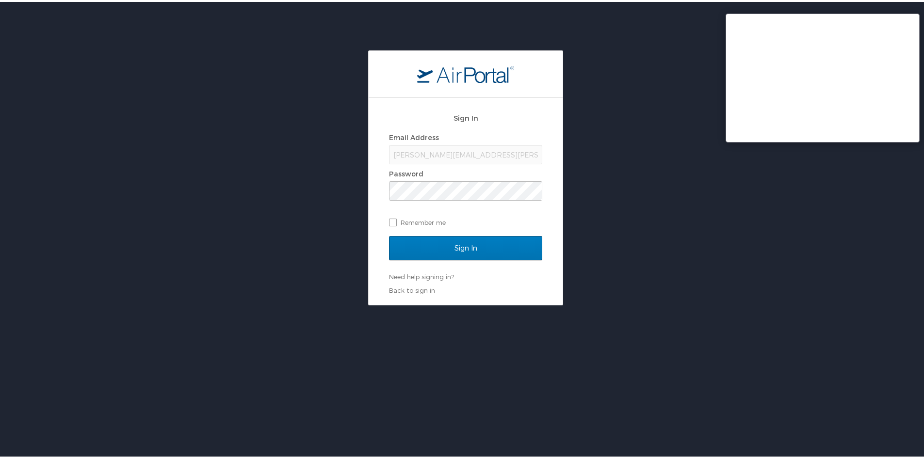 The height and width of the screenshot is (458, 924). Describe the element at coordinates (412, 288) in the screenshot. I see `a: Back to sign in` at that location.